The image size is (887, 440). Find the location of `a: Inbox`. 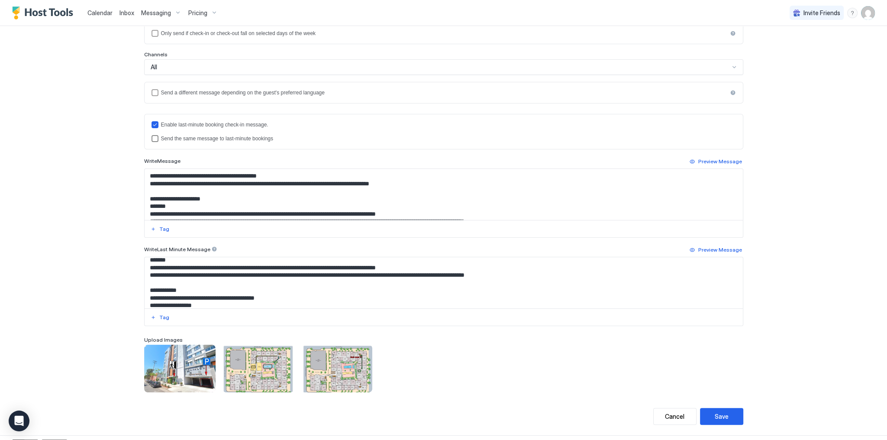

a: Inbox is located at coordinates (127, 13).